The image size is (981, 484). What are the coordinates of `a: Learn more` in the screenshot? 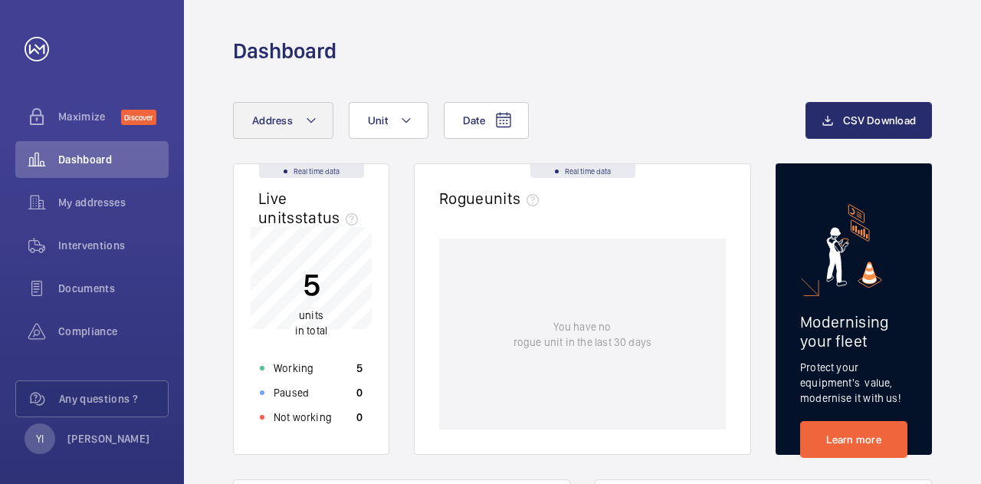 It's located at (854, 439).